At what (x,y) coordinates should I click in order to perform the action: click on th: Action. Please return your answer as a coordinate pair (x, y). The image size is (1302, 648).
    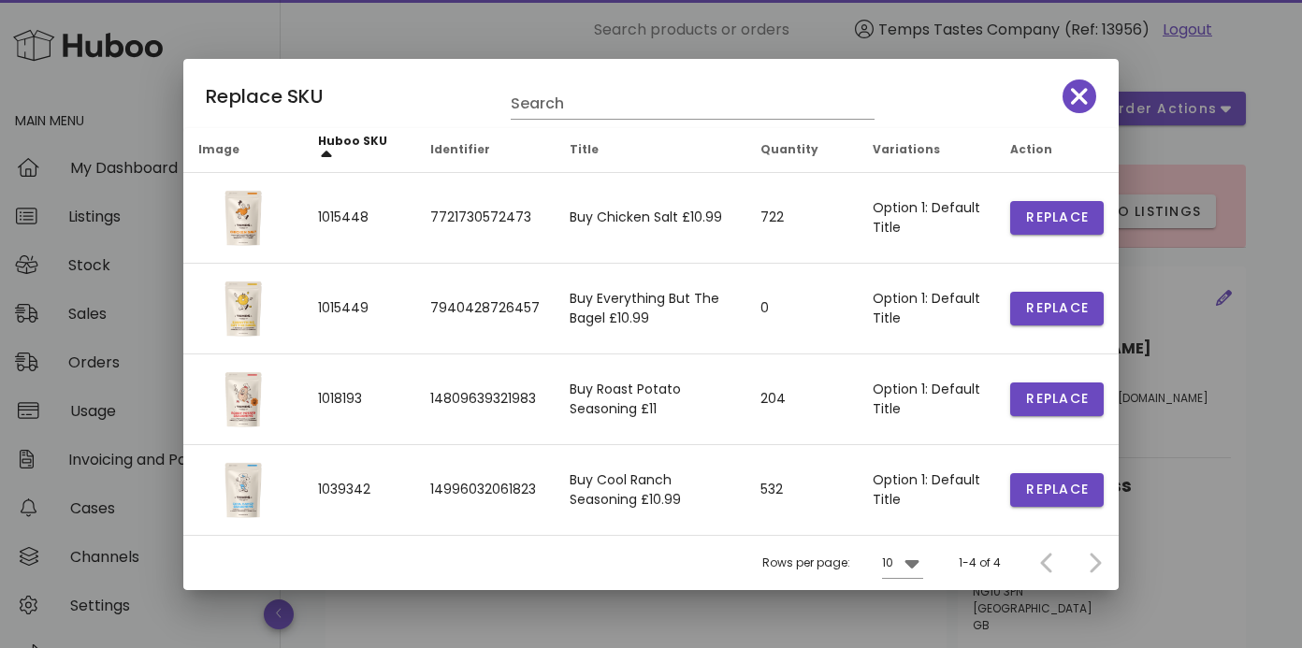
    Looking at the image, I should click on (1057, 151).